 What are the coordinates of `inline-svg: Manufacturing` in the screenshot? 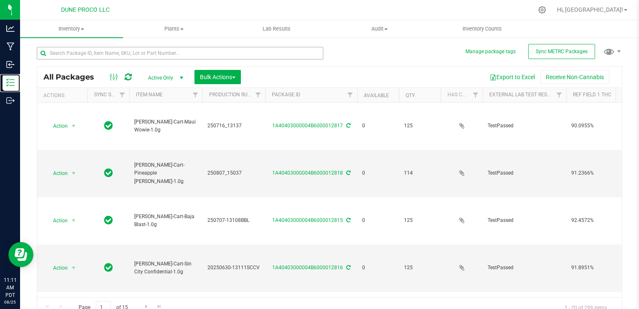 It's located at (10, 46).